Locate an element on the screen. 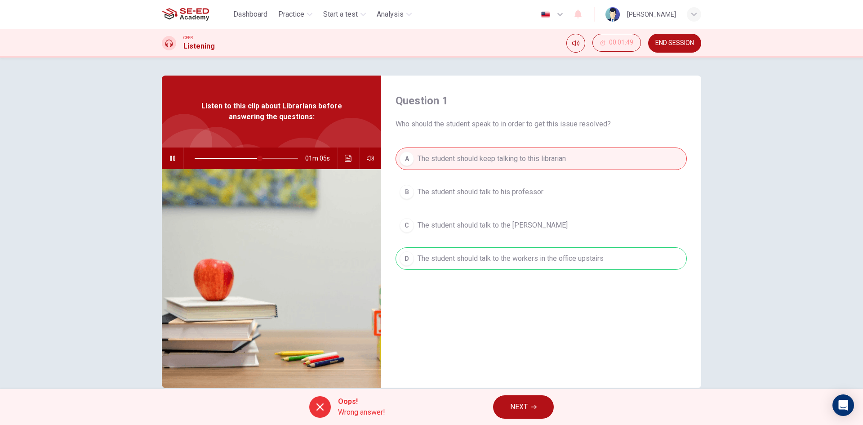 This screenshot has width=863, height=425. a: Dashboard is located at coordinates (250, 14).